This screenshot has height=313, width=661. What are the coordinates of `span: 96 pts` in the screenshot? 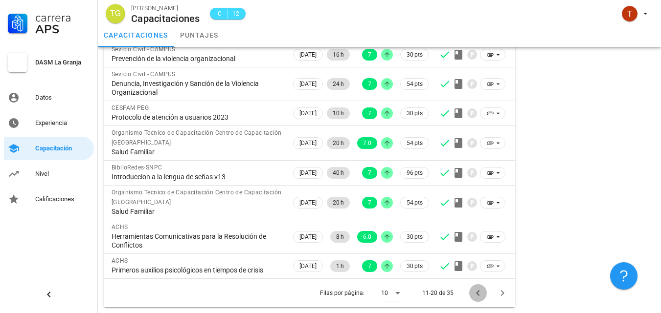 It's located at (414, 173).